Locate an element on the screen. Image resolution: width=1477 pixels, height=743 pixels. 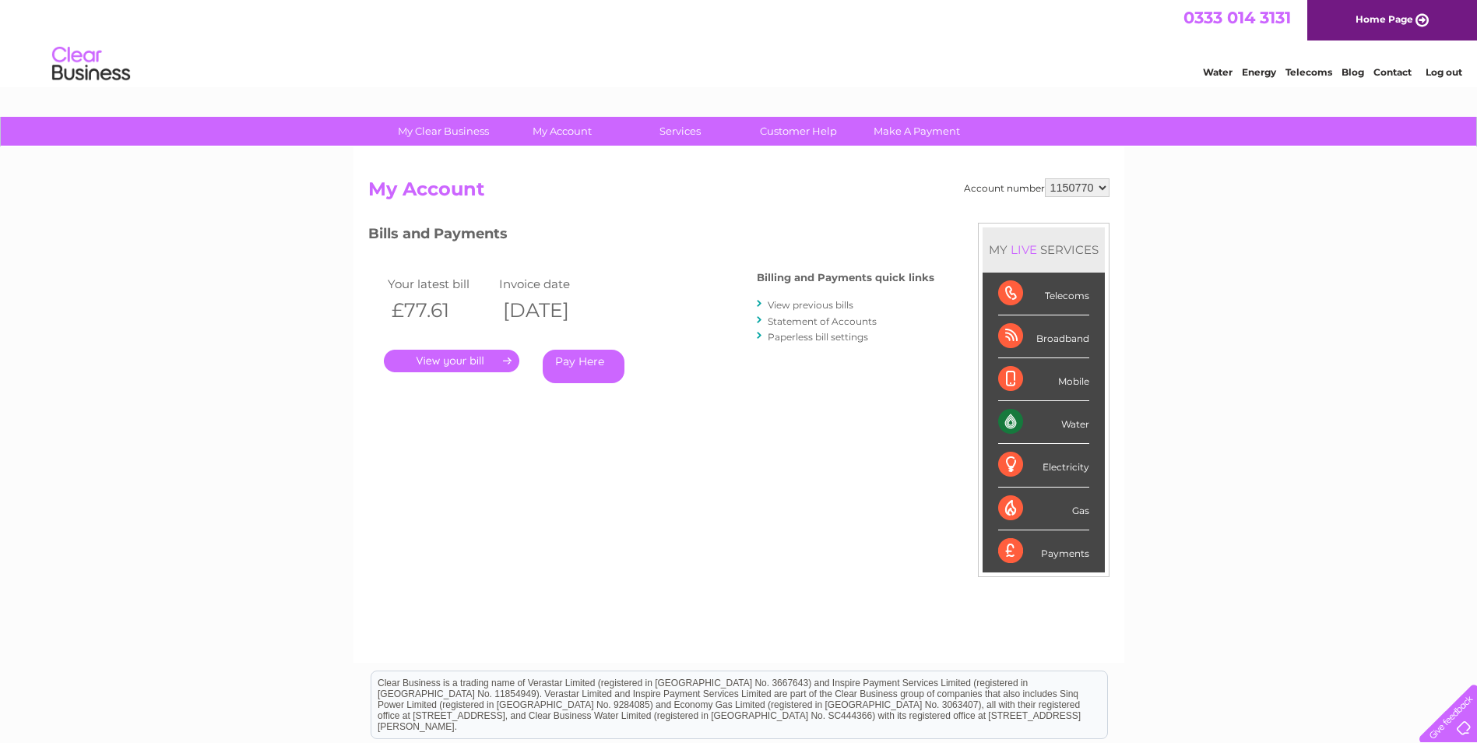
td: Your latest bill is located at coordinates (440, 283).